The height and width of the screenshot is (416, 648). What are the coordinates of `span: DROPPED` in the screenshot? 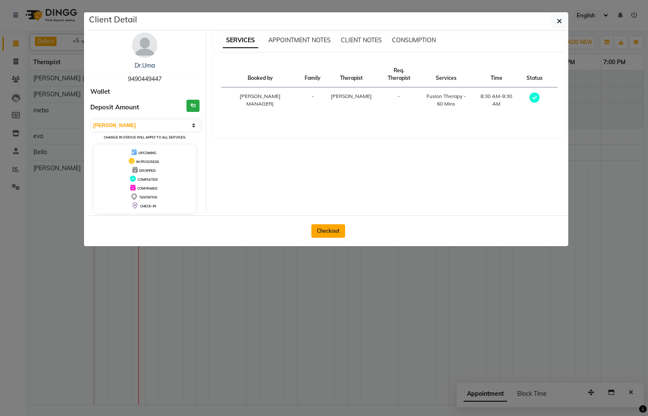 It's located at (147, 170).